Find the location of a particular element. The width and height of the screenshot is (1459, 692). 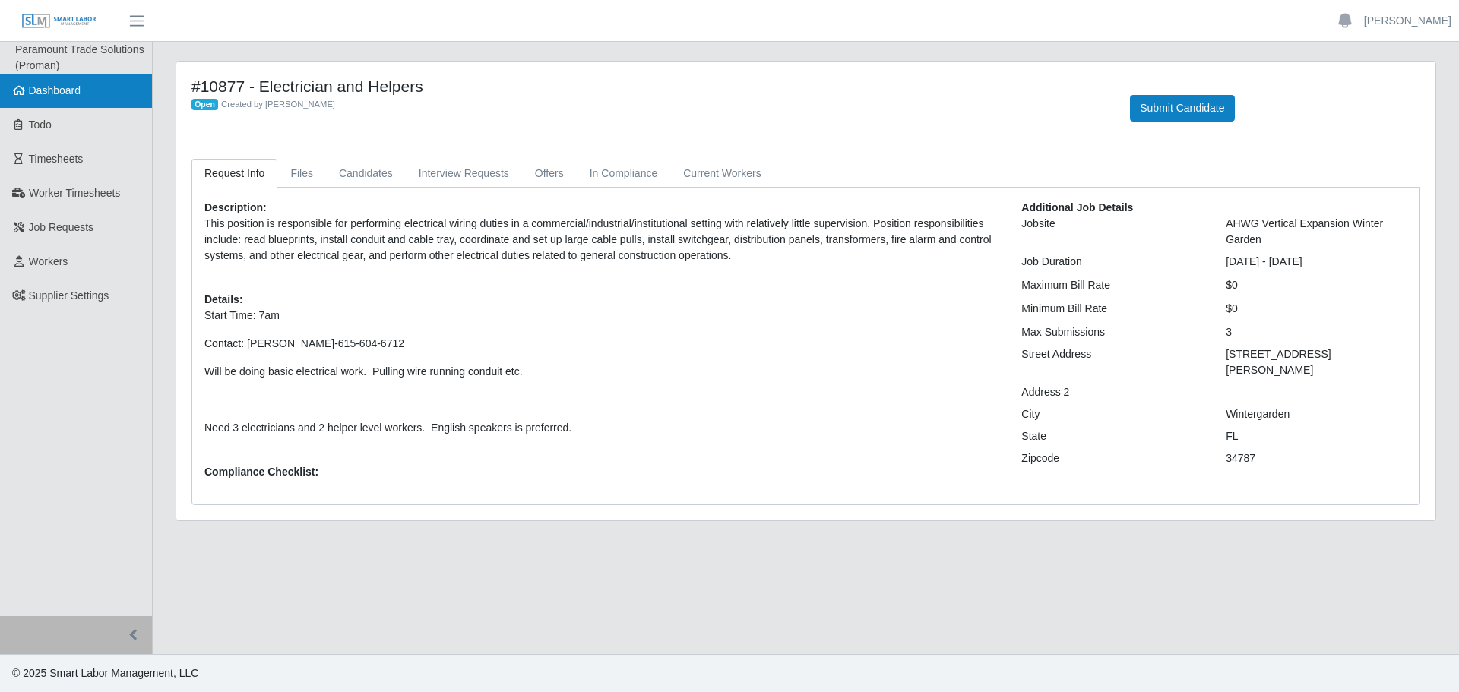

div: Max Submissions is located at coordinates (1111, 332).